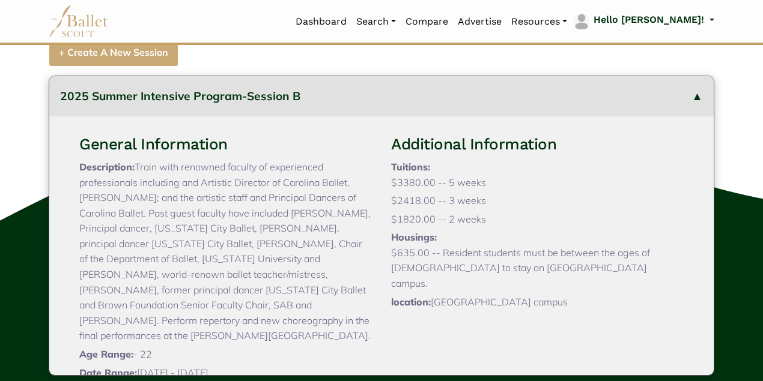 The height and width of the screenshot is (381, 763). Describe the element at coordinates (108, 373) in the screenshot. I see `span: Date Range:` at that location.